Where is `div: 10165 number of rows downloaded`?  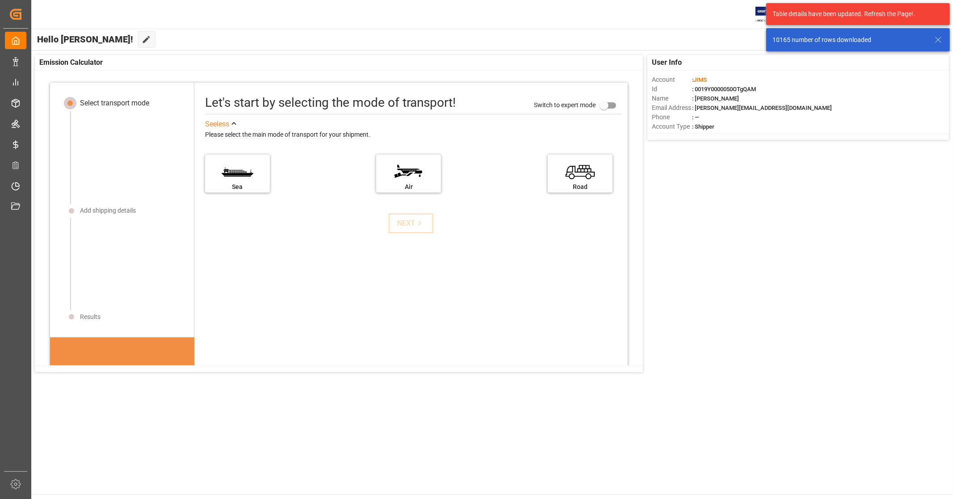
div: 10165 number of rows downloaded is located at coordinates (850, 40).